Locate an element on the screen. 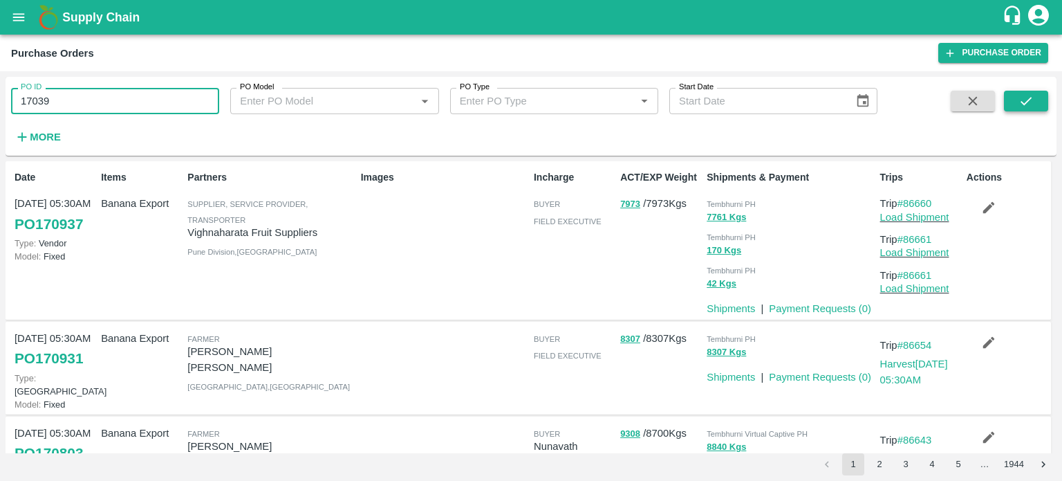  button: 170 Kgs is located at coordinates (724, 250).